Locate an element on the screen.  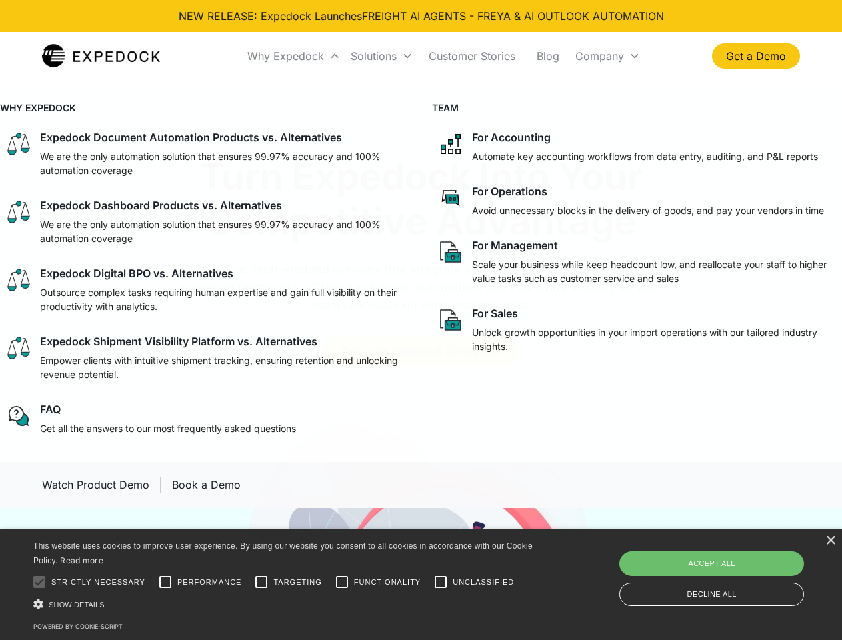
p: Scale your business while keep headcount low, and reallocate your staff to higher value tasks suc... is located at coordinates (655, 271).